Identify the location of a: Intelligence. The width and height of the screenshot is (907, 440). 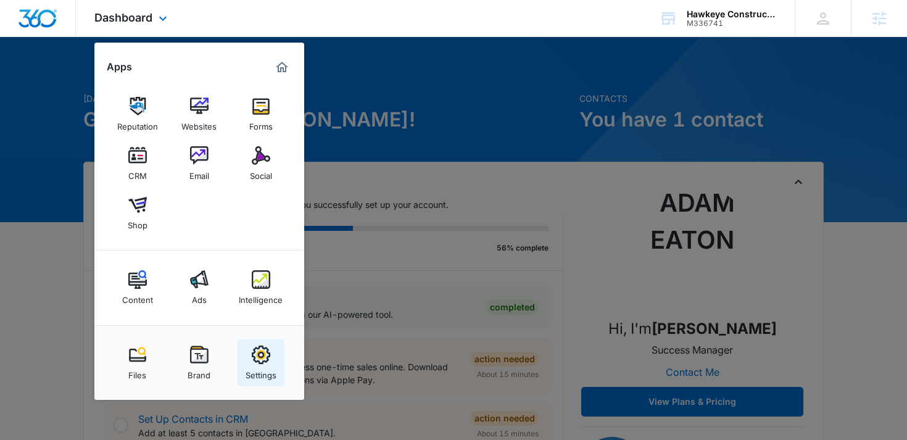
(261, 288).